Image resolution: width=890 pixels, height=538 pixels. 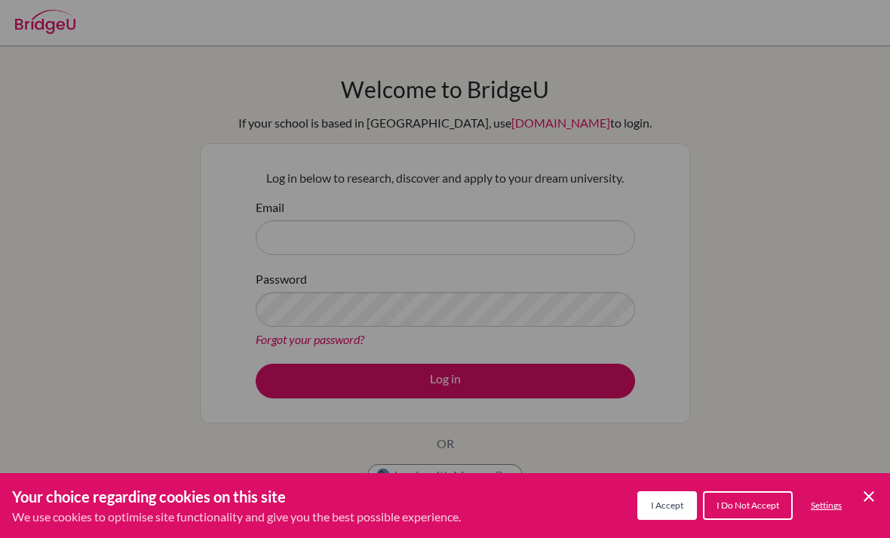 I want to click on span: I Accept, so click(x=667, y=504).